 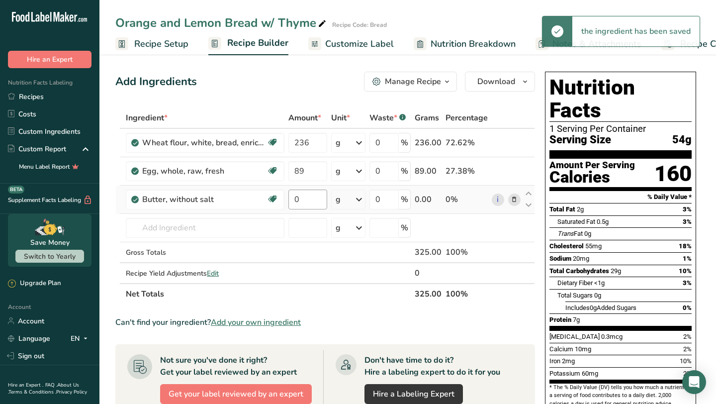 What do you see at coordinates (464, 44) in the screenshot?
I see `a: Nutrition Breakdown` at bounding box center [464, 44].